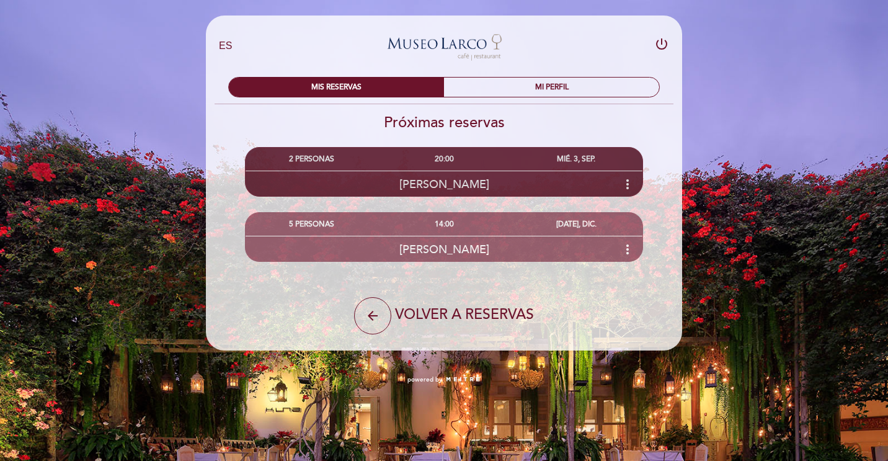  What do you see at coordinates (444, 159) in the screenshot?
I see `div: 20:00` at bounding box center [444, 159].